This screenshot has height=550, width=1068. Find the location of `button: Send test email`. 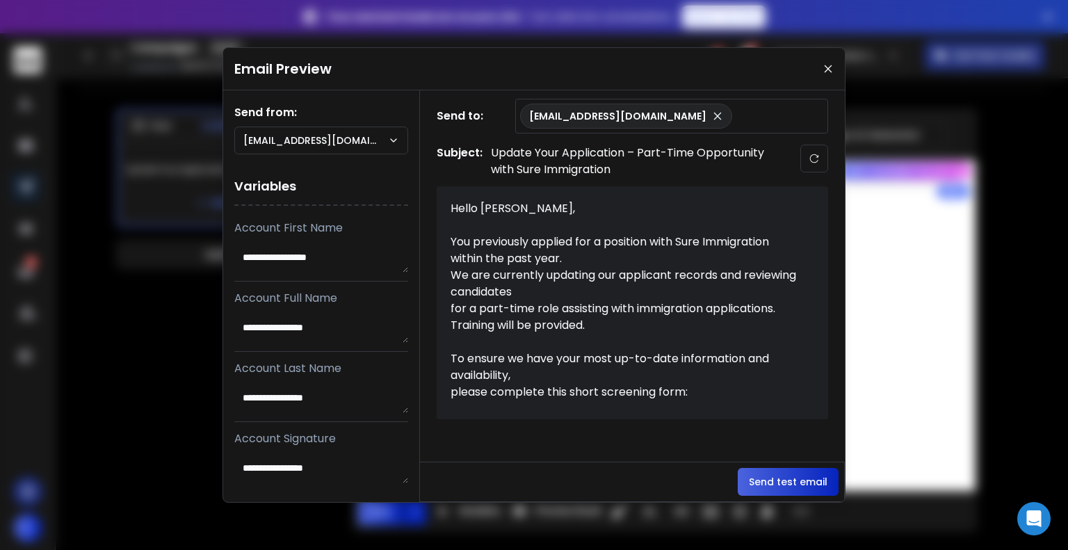

button: Send test email is located at coordinates (788, 482).